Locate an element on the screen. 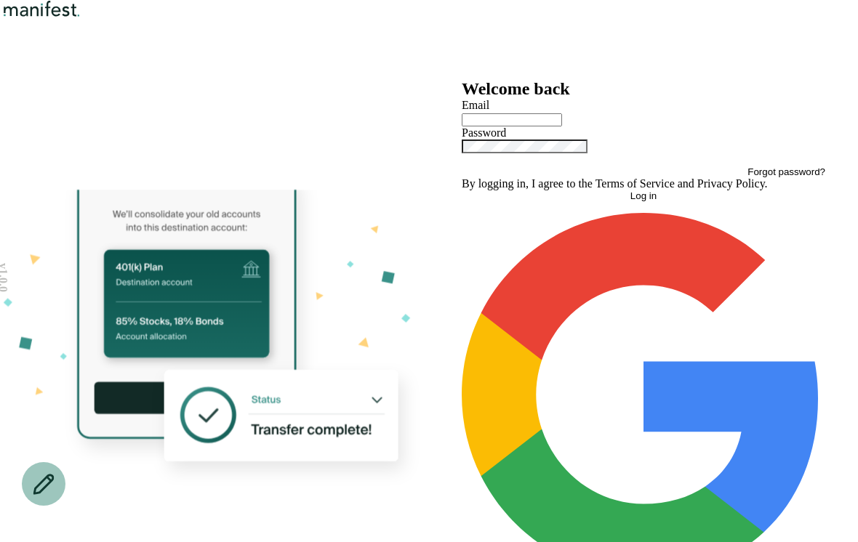 This screenshot has height=542, width=858. a: Privacy Policy is located at coordinates (731, 183).